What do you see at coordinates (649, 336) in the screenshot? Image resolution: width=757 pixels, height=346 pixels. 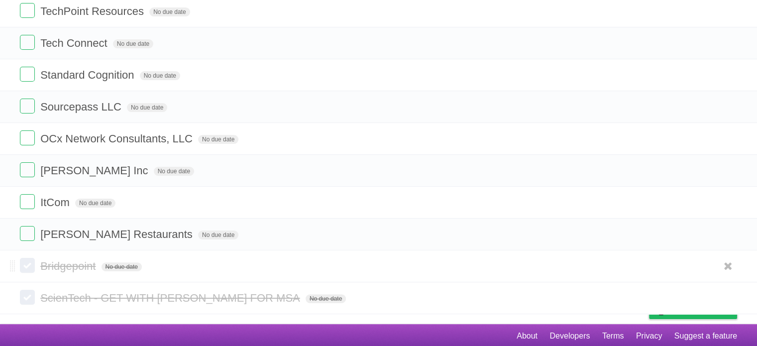 I see `a: Privacy` at bounding box center [649, 336].